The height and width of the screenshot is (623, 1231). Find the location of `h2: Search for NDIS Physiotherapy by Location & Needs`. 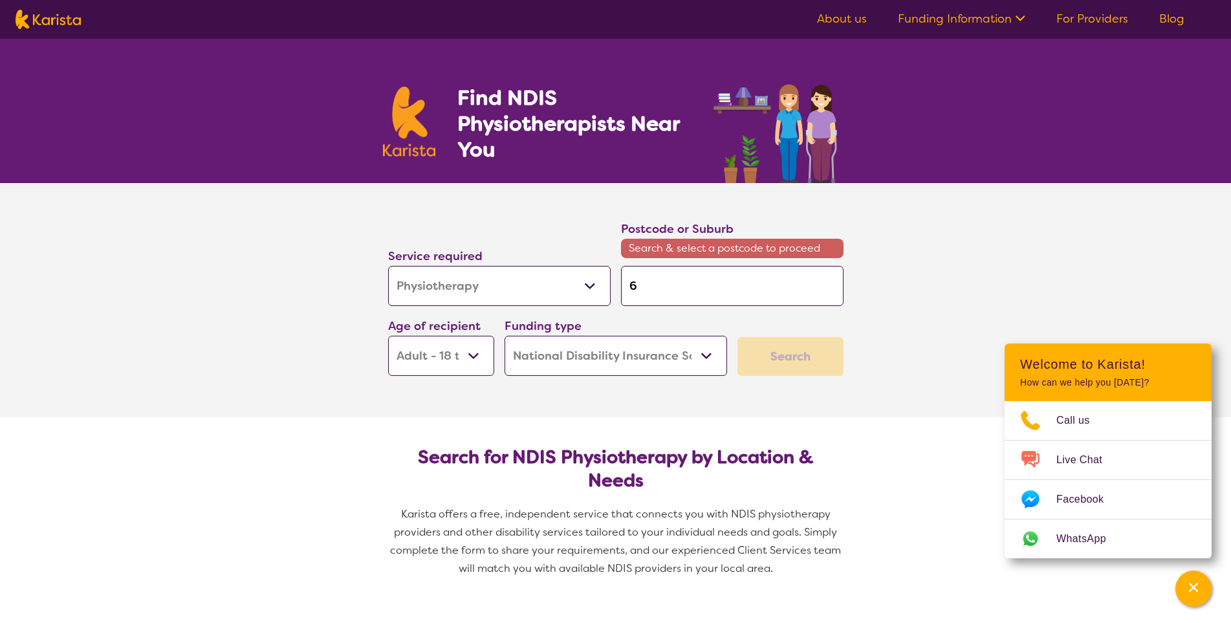

h2: Search for NDIS Physiotherapy by Location & Needs is located at coordinates (616, 469).